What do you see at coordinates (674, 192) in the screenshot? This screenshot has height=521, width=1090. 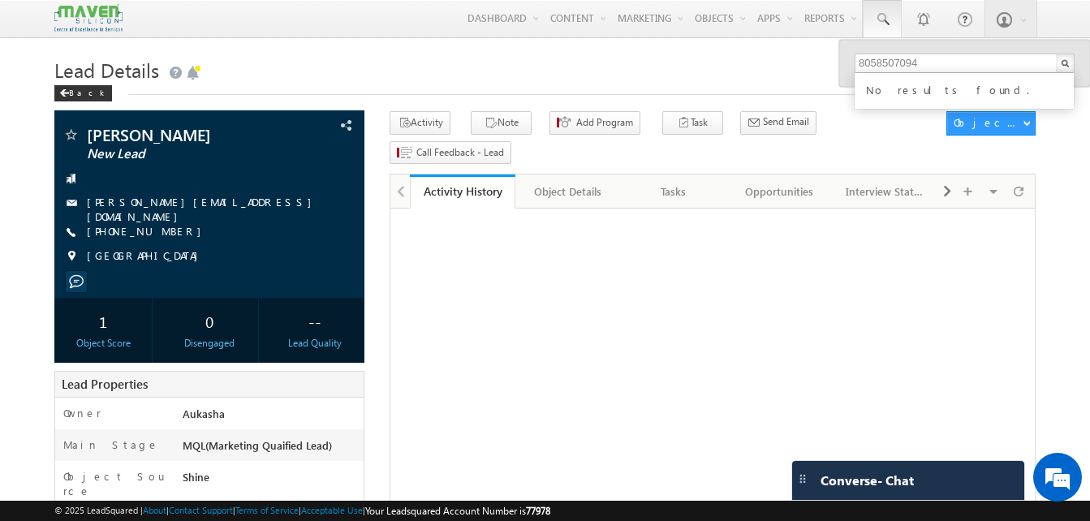 I see `div: Tasks` at bounding box center [674, 192].